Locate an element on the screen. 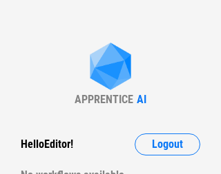  div: APPRENTICE is located at coordinates (103, 99).